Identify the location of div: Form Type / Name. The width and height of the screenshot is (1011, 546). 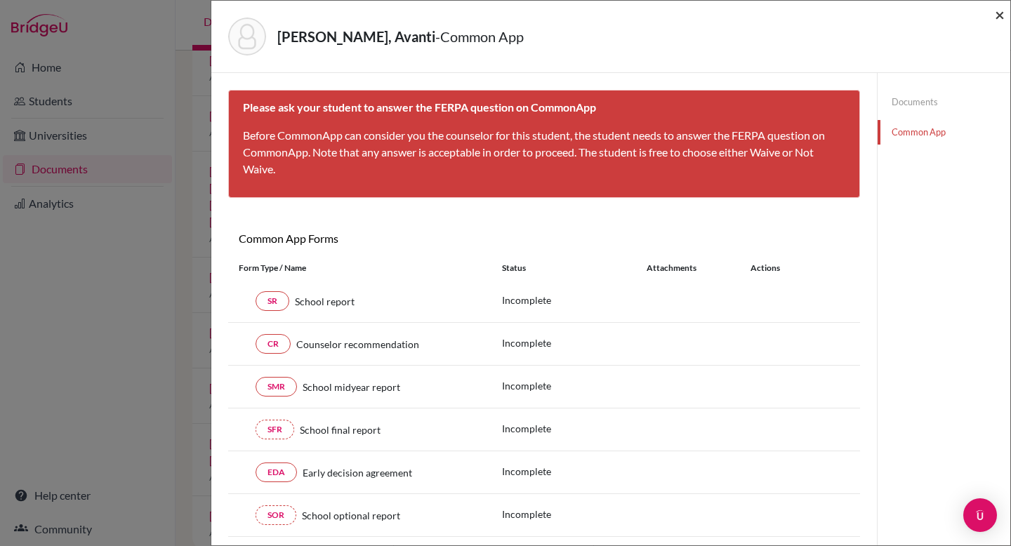
(359, 268).